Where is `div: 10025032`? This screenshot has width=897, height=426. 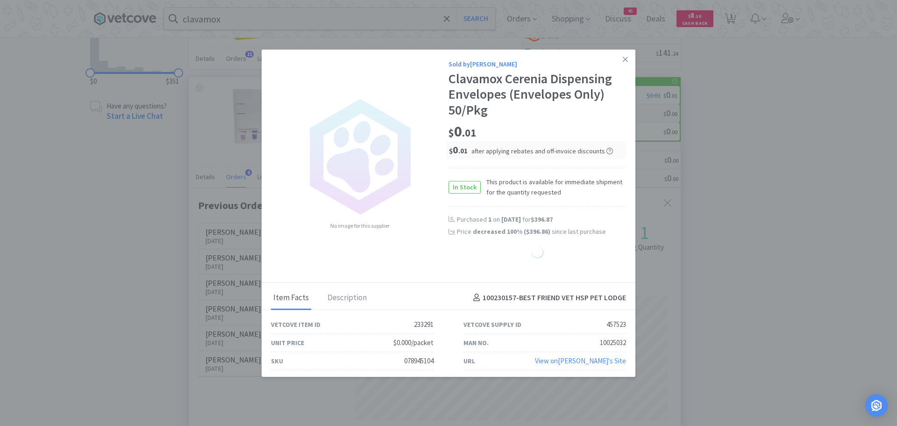
div: 10025032 is located at coordinates (613, 343).